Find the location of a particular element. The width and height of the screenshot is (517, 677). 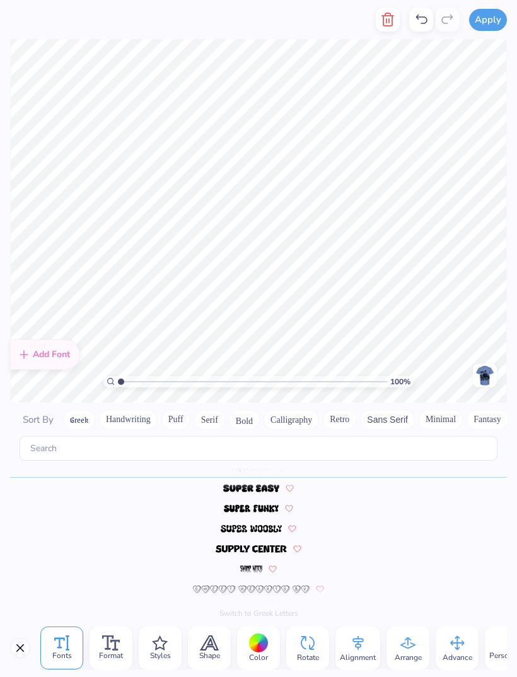

img: Super Easy is located at coordinates (252, 488).